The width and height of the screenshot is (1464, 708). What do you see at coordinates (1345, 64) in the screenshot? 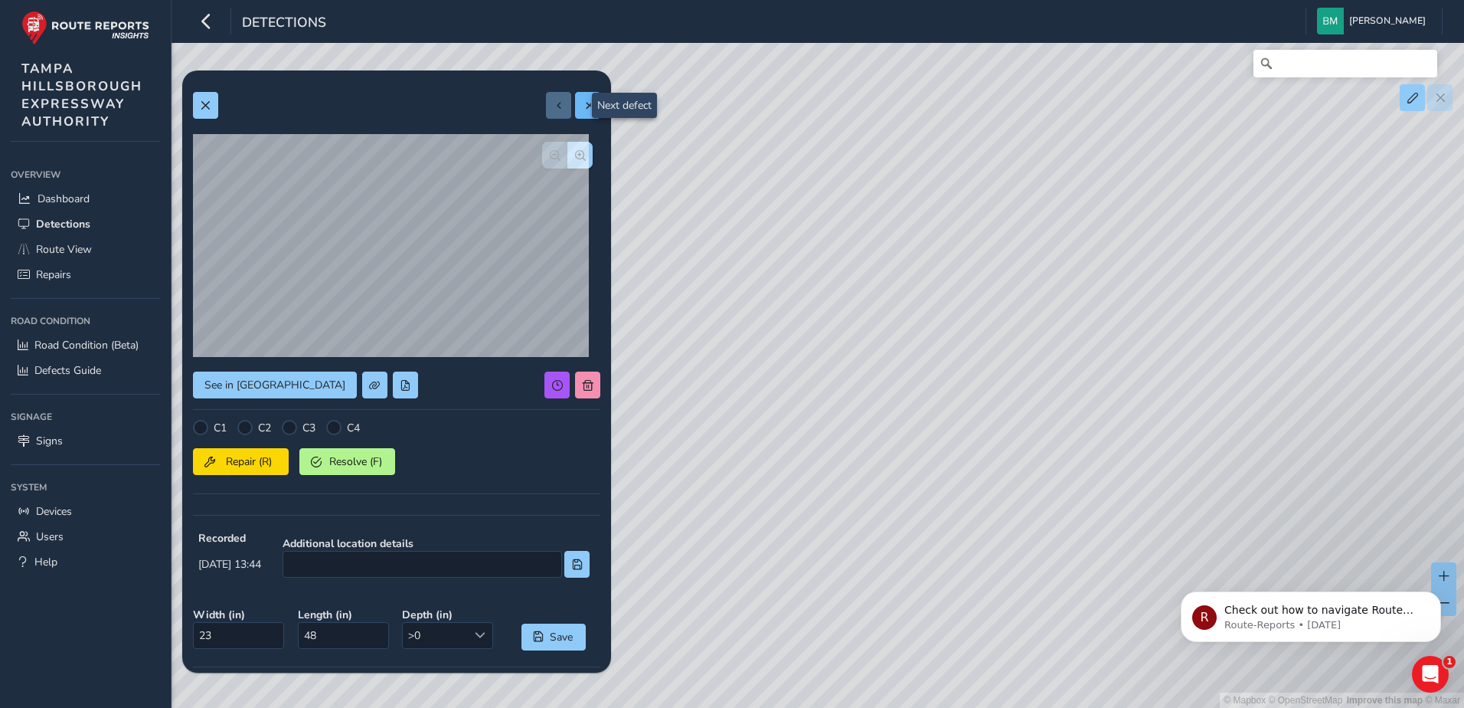
I see `input: Search` at bounding box center [1345, 64].